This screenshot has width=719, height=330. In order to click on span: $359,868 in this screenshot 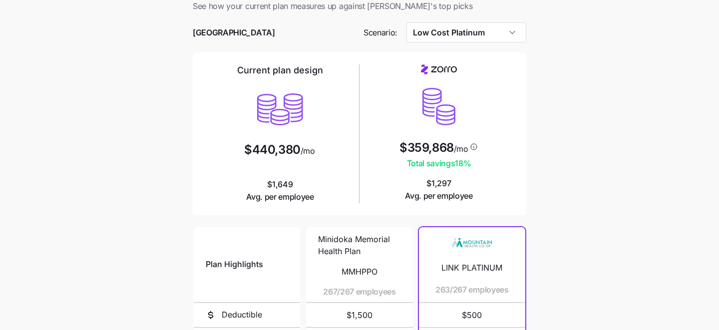, I will do `click(426, 148)`.